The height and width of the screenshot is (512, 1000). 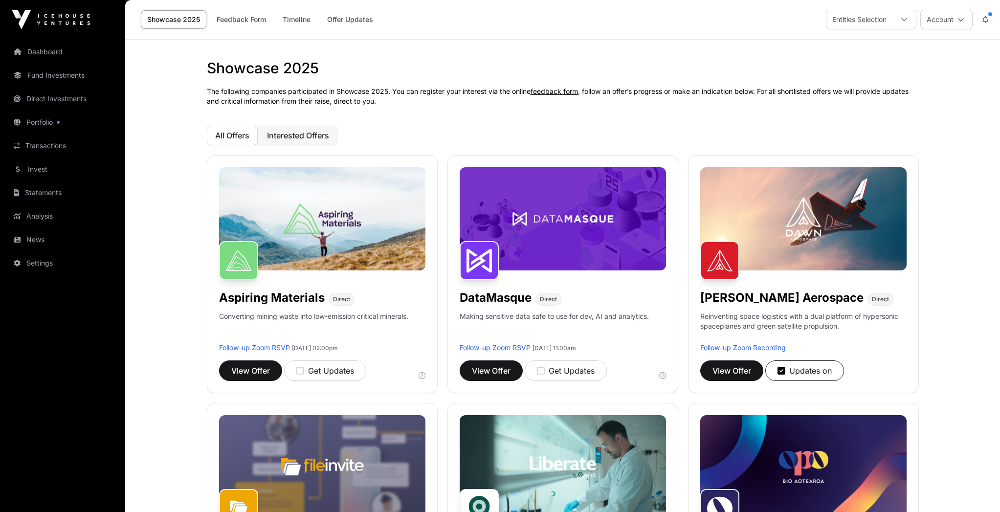 I want to click on img: Icehouse Ventures Logo, so click(x=51, y=20).